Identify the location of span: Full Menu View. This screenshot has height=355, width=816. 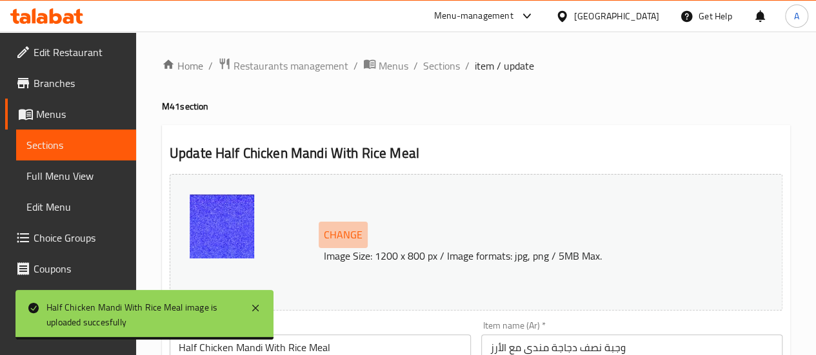
(76, 176).